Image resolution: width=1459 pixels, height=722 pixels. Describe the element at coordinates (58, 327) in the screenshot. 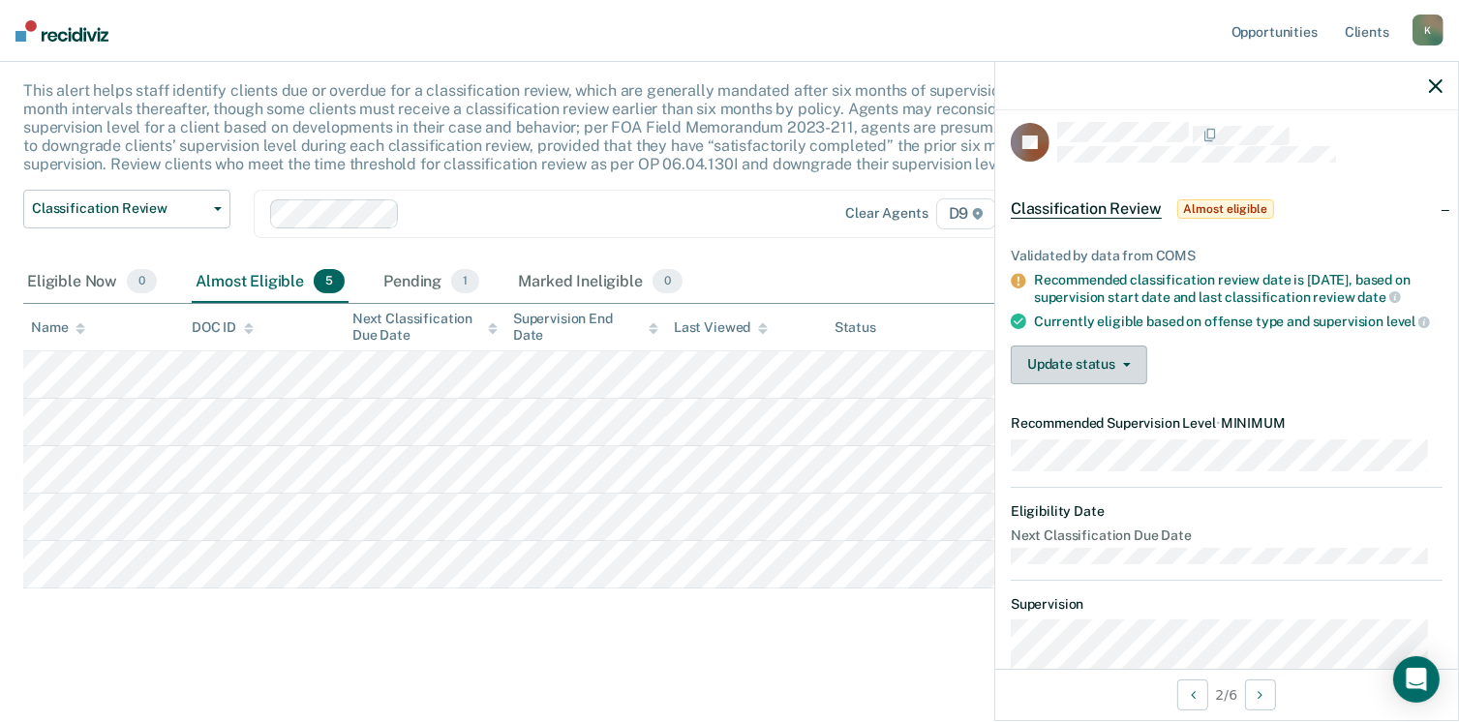

I see `div: Name` at that location.